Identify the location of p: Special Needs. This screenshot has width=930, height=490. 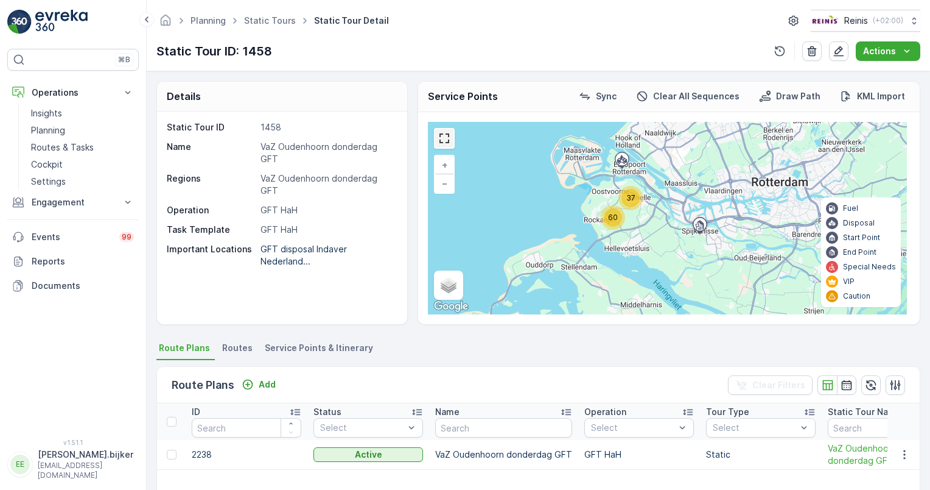
(869, 267).